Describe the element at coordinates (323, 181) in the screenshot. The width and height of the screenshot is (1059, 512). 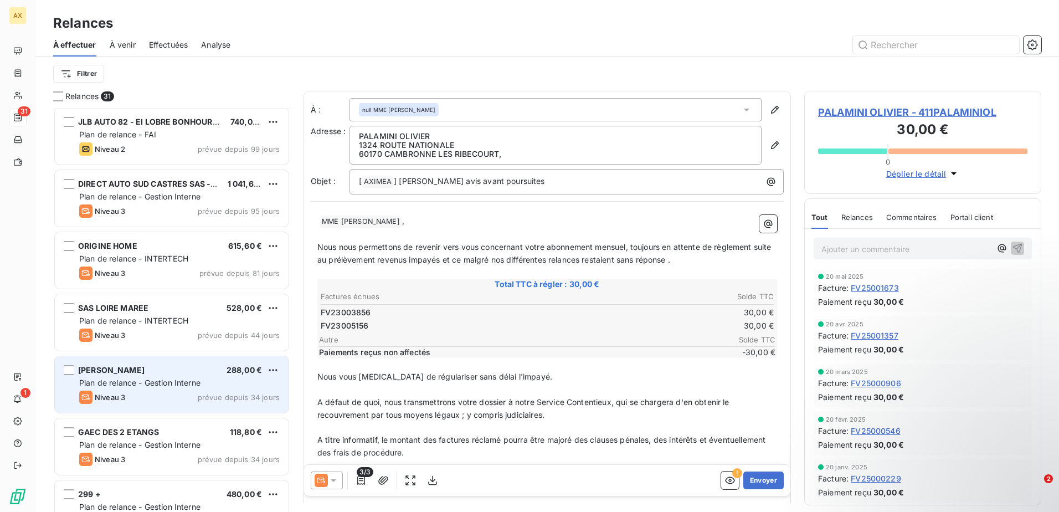
I see `span: Objet :` at that location.